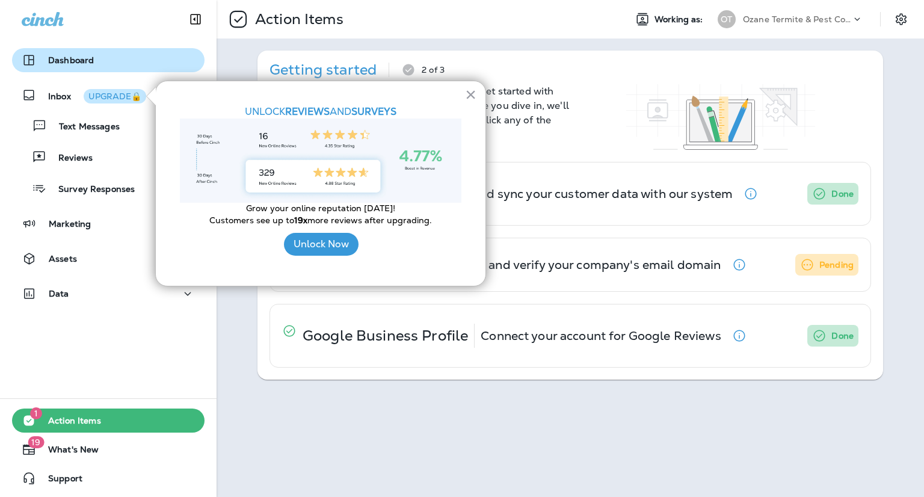 This screenshot has height=497, width=924. What do you see at coordinates (251, 220) in the screenshot?
I see `span: Customers see up to` at bounding box center [251, 220].